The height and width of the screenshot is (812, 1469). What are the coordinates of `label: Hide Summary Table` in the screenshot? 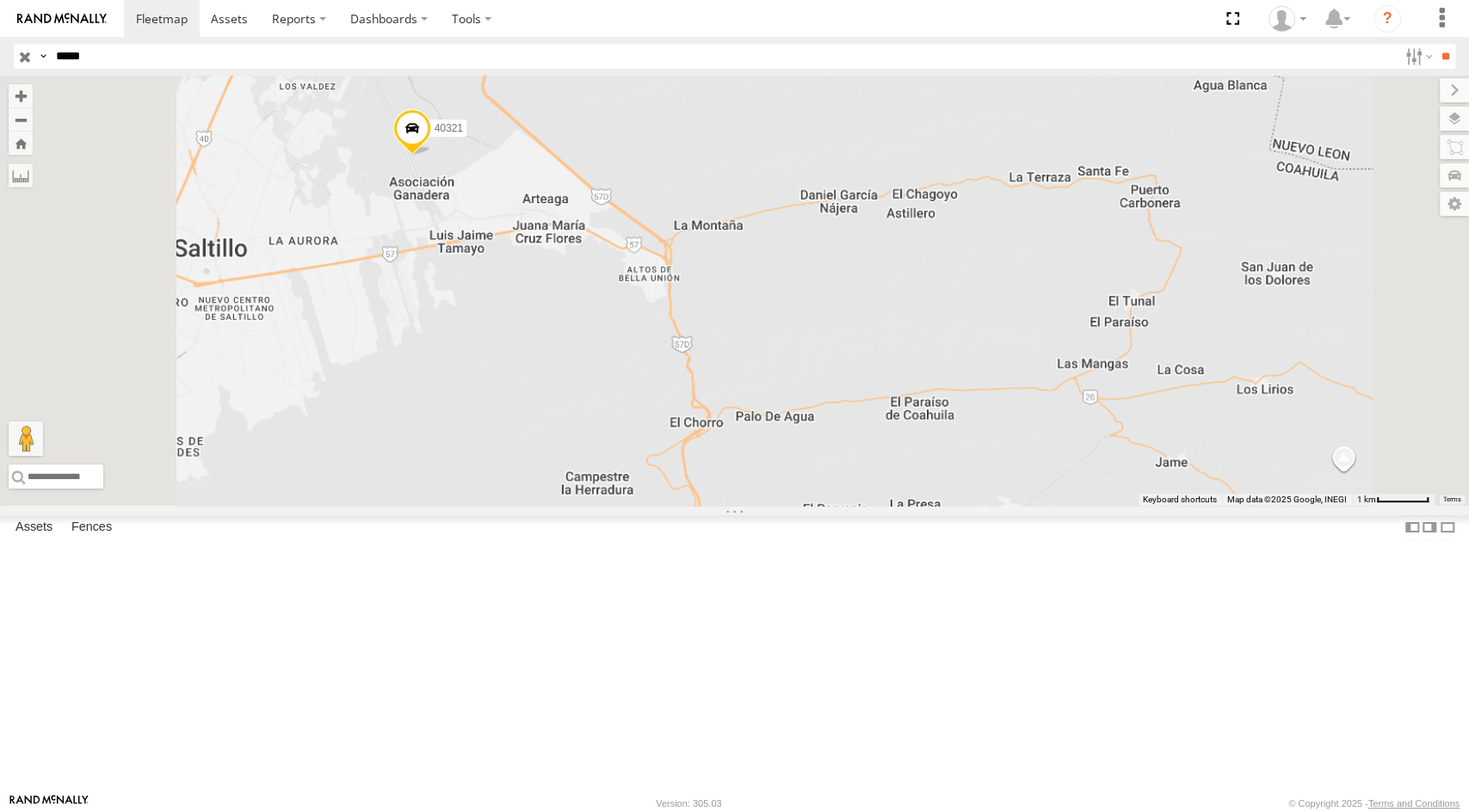 It's located at (1447, 527).